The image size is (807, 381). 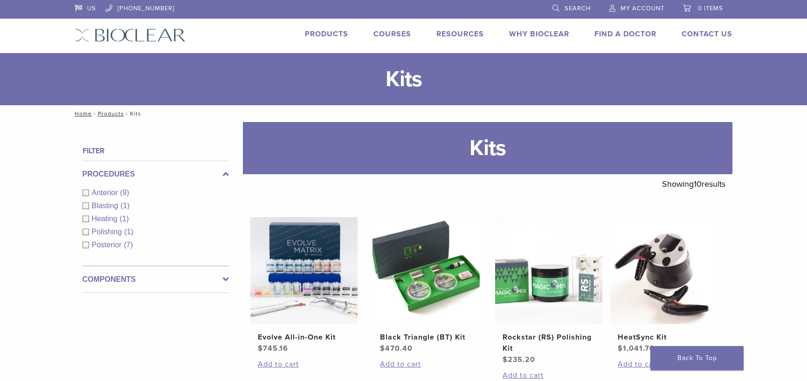 What do you see at coordinates (549, 291) in the screenshot?
I see `a: Rockstar (RS) Polishing KitRockstar (RS) Polishing Kit $235.20` at bounding box center [549, 291].